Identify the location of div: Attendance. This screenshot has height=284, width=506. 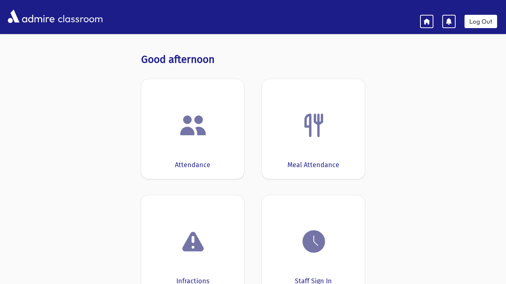
(192, 165).